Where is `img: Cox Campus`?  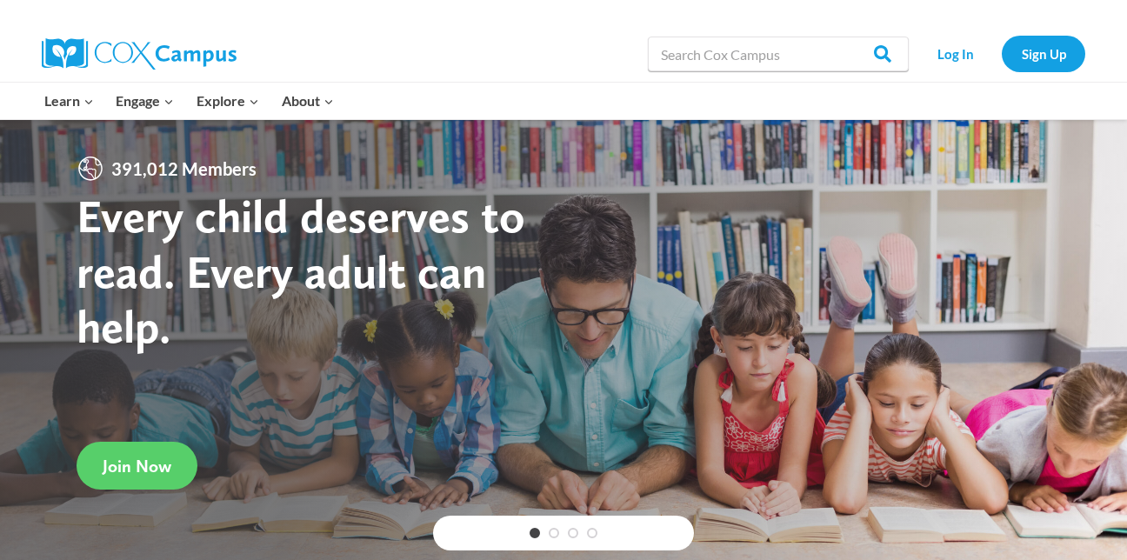
img: Cox Campus is located at coordinates (139, 54).